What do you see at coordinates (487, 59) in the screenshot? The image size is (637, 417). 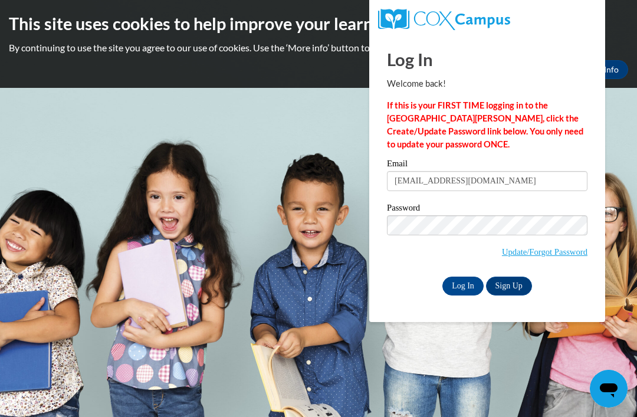 I see `h1: Log In` at bounding box center [487, 59].